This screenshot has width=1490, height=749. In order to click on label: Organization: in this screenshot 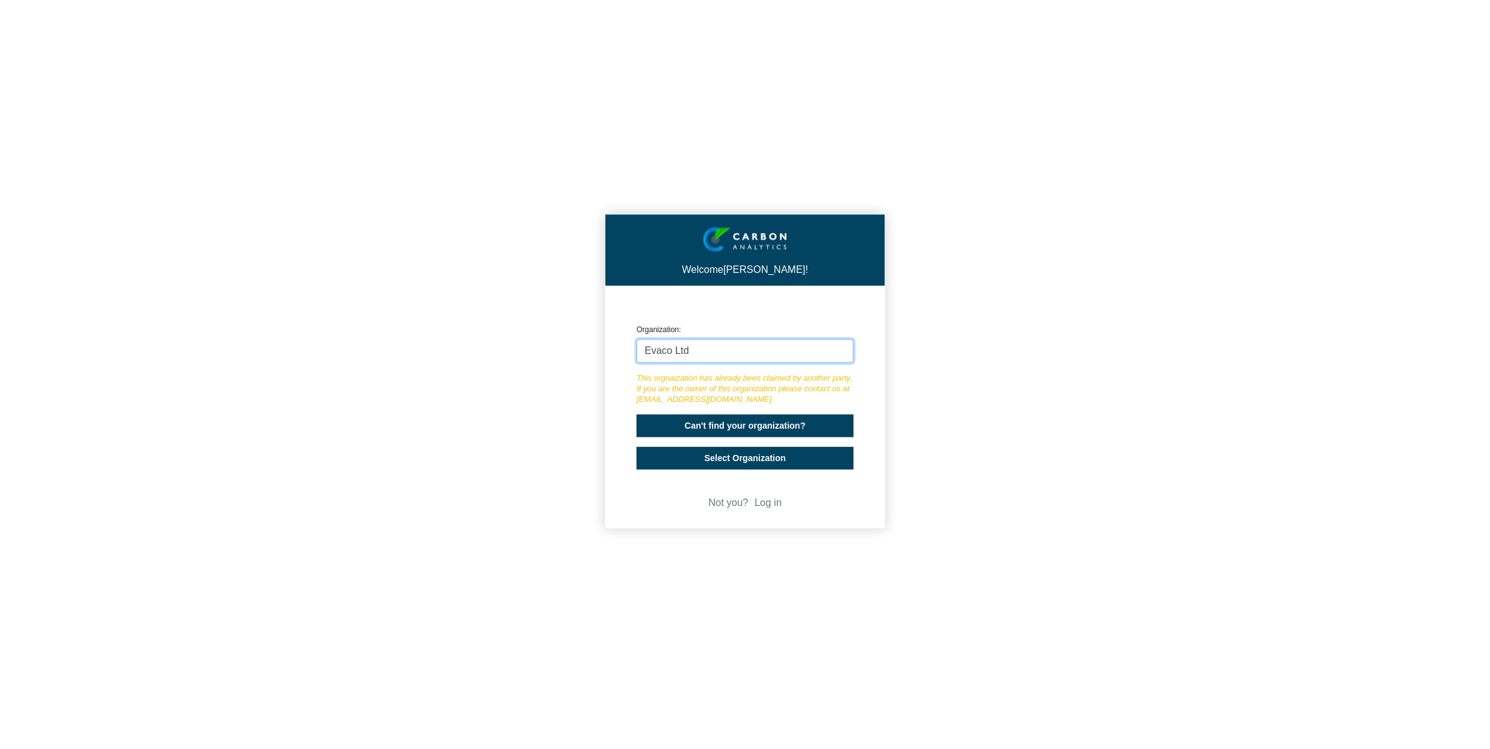, I will do `click(658, 330)`.